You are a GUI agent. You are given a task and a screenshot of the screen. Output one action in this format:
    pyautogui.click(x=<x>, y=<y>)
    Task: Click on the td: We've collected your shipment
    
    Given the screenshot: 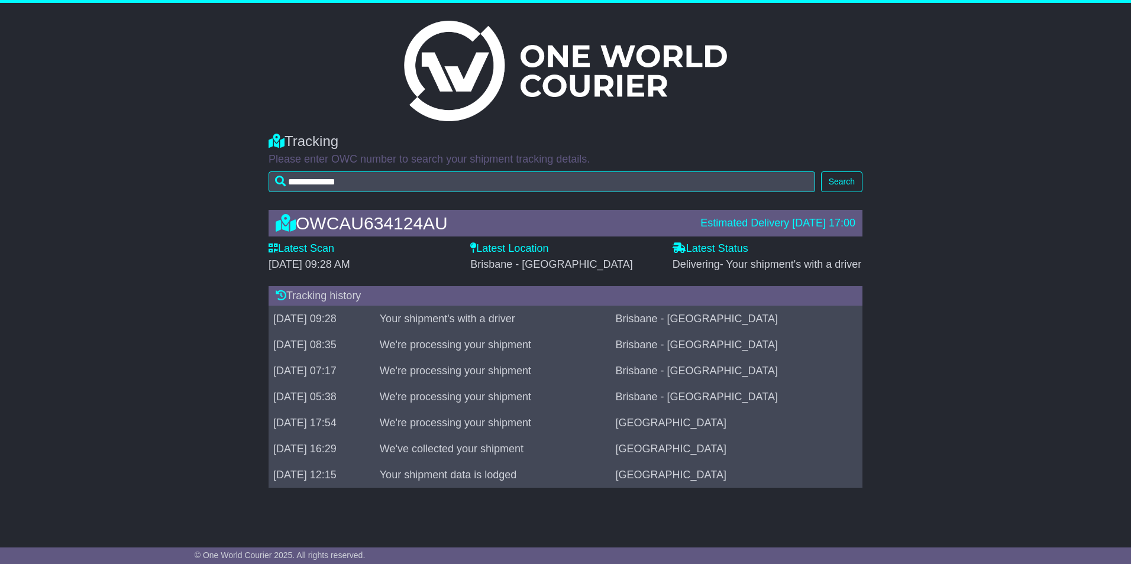 What is the action you would take?
    pyautogui.click(x=493, y=449)
    